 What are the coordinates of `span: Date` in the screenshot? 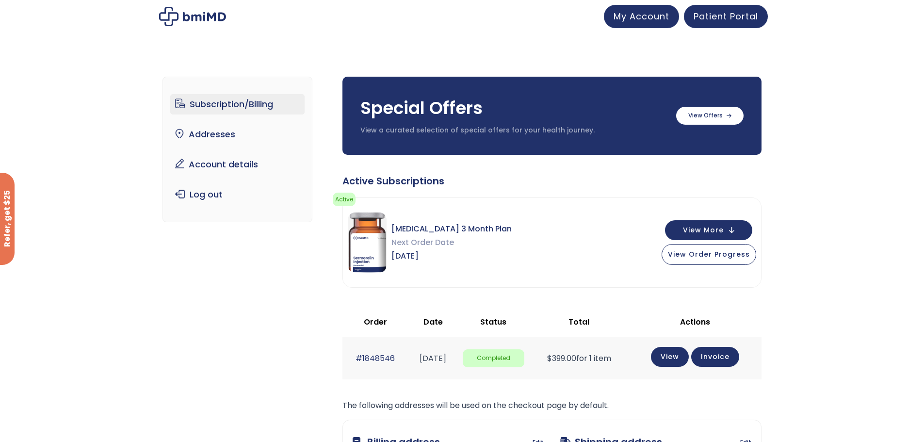 It's located at (433, 322).